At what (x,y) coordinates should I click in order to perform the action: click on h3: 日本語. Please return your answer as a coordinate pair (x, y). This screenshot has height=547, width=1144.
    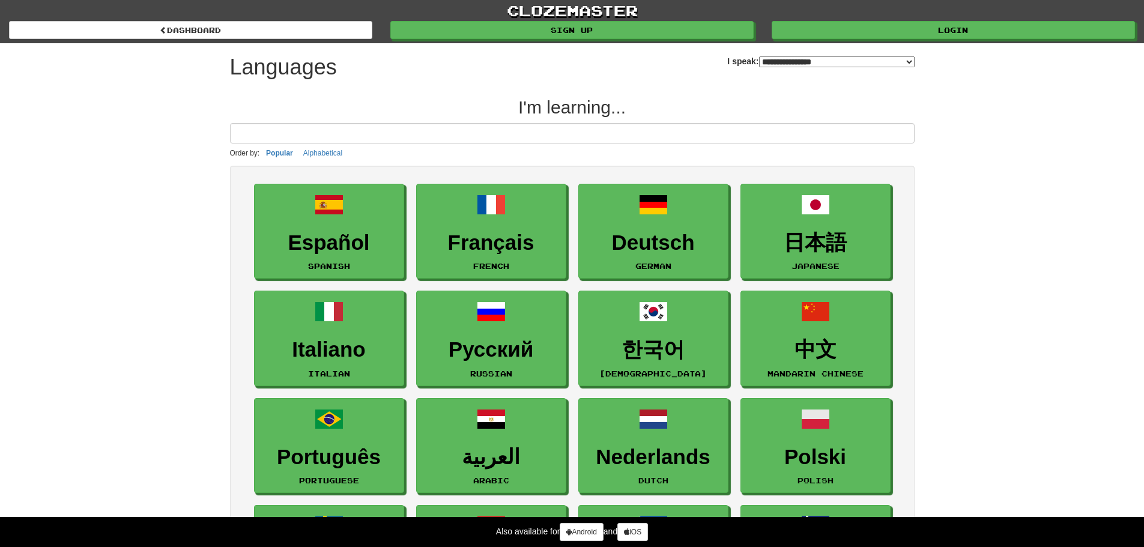
    Looking at the image, I should click on (816, 243).